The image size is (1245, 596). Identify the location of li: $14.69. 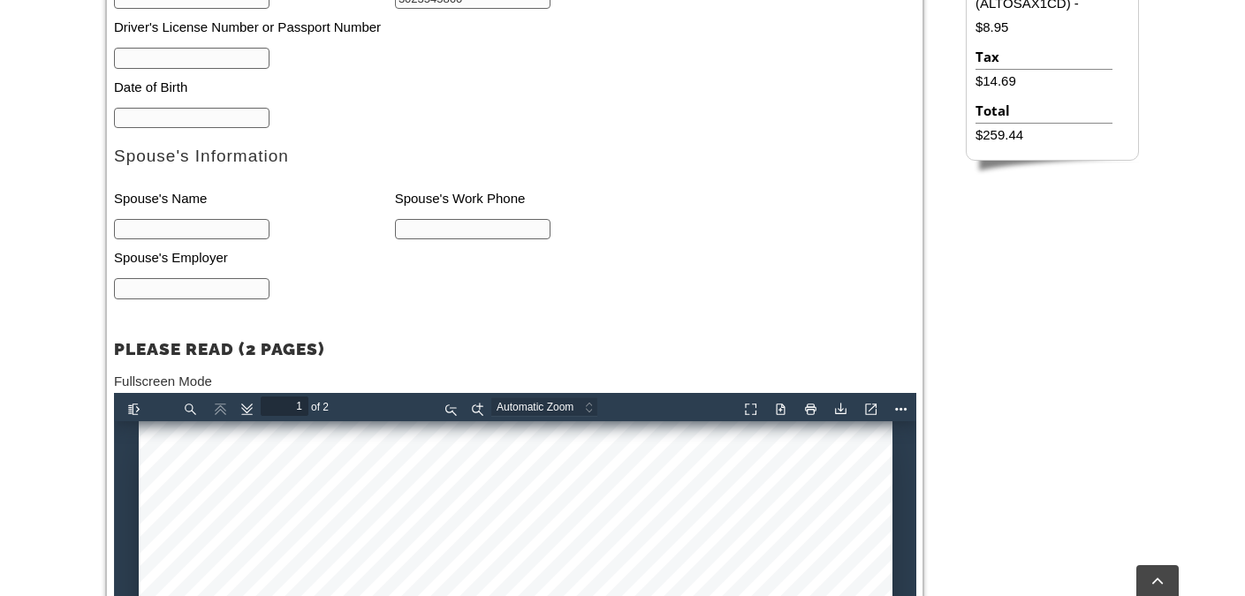
(1043, 81).